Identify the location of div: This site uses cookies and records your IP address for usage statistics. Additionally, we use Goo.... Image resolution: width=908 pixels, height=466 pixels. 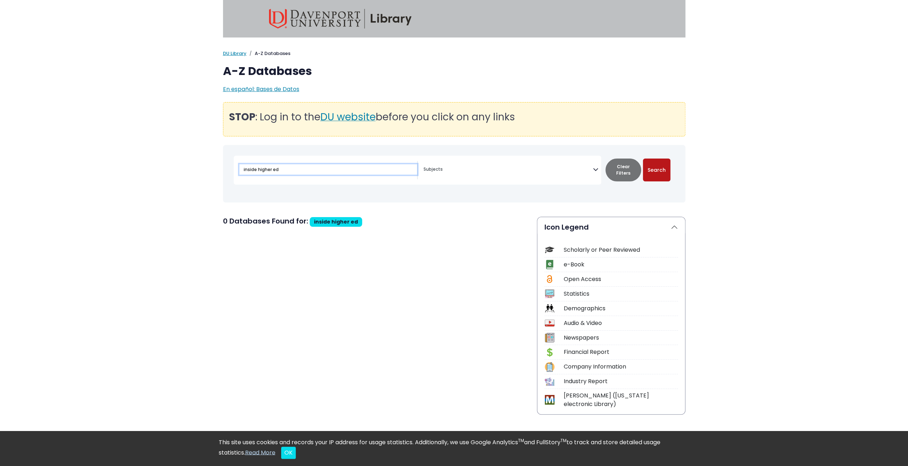
(454, 448).